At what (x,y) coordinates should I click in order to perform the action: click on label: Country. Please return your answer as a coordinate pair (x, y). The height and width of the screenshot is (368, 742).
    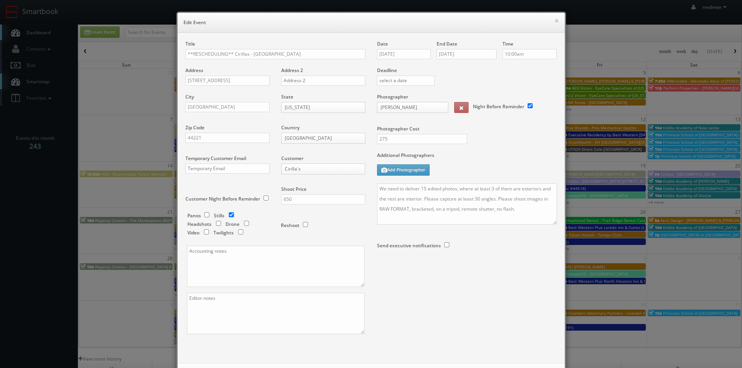
    Looking at the image, I should click on (290, 127).